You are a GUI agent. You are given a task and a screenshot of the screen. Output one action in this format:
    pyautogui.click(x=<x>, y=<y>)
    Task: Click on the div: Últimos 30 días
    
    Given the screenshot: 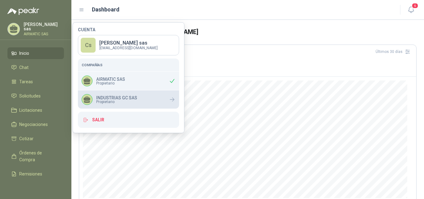 What is the action you would take?
    pyautogui.click(x=394, y=52)
    